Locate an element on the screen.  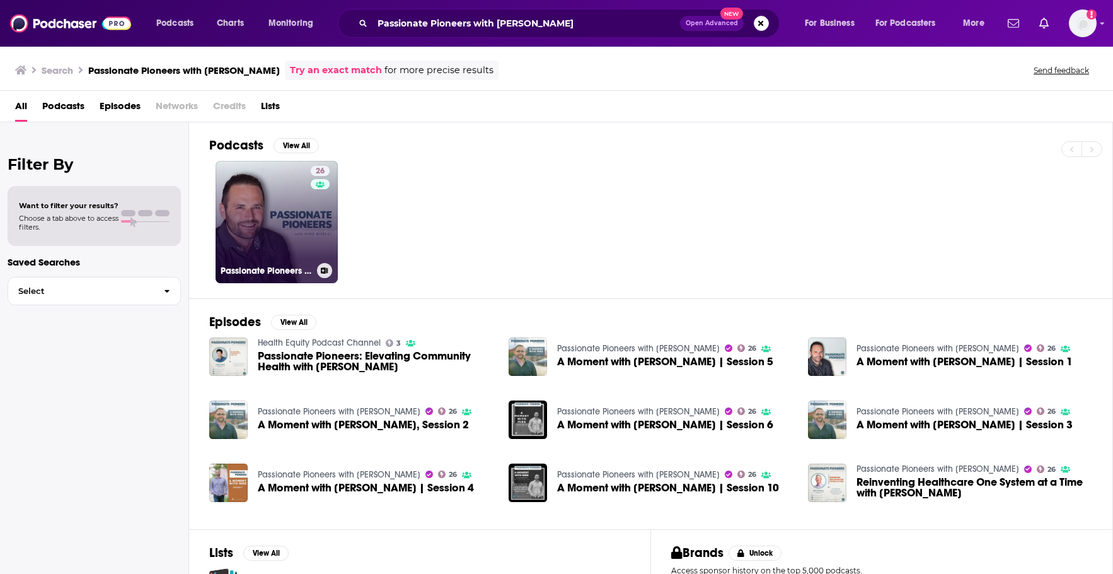
button: Send feedback is located at coordinates (1061, 70).